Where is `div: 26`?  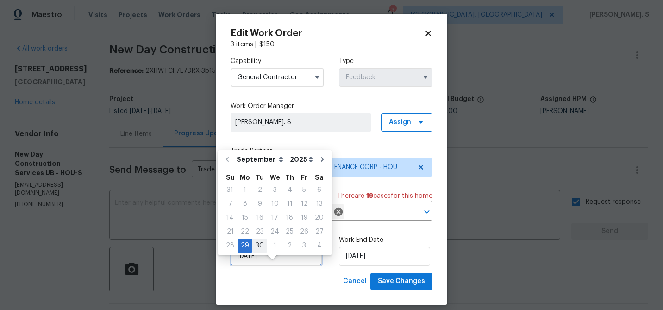
div: 26 is located at coordinates (304, 232).